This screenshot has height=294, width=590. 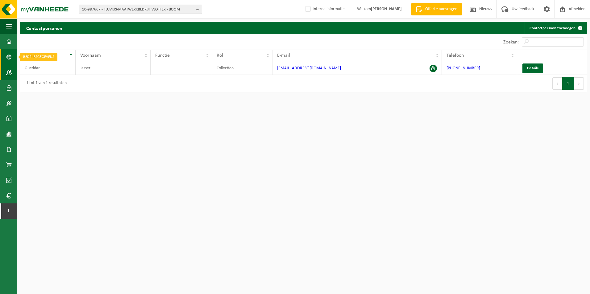 I want to click on span: Rol, so click(x=220, y=56).